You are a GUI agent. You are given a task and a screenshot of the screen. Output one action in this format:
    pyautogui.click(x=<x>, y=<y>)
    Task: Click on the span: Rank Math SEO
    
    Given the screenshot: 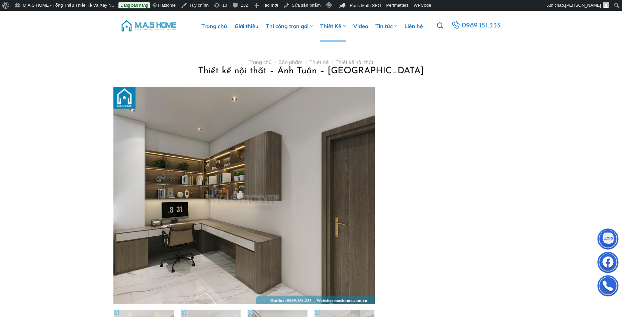 What is the action you would take?
    pyautogui.click(x=366, y=5)
    